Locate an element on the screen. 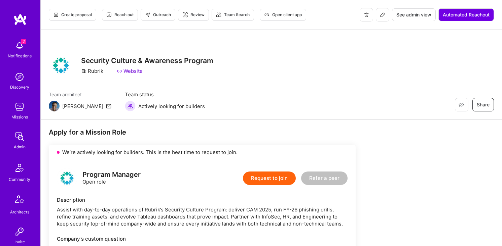  div: Admin is located at coordinates (19, 147).